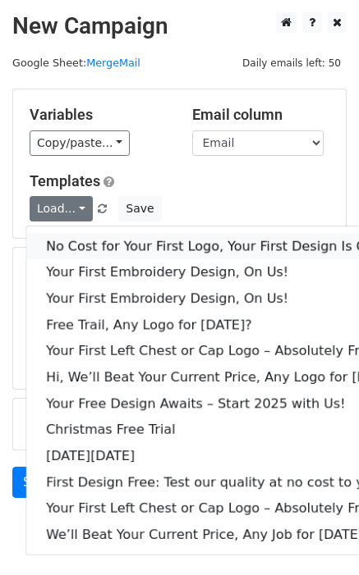 The height and width of the screenshot is (575, 359). I want to click on h5: Variables, so click(98, 115).